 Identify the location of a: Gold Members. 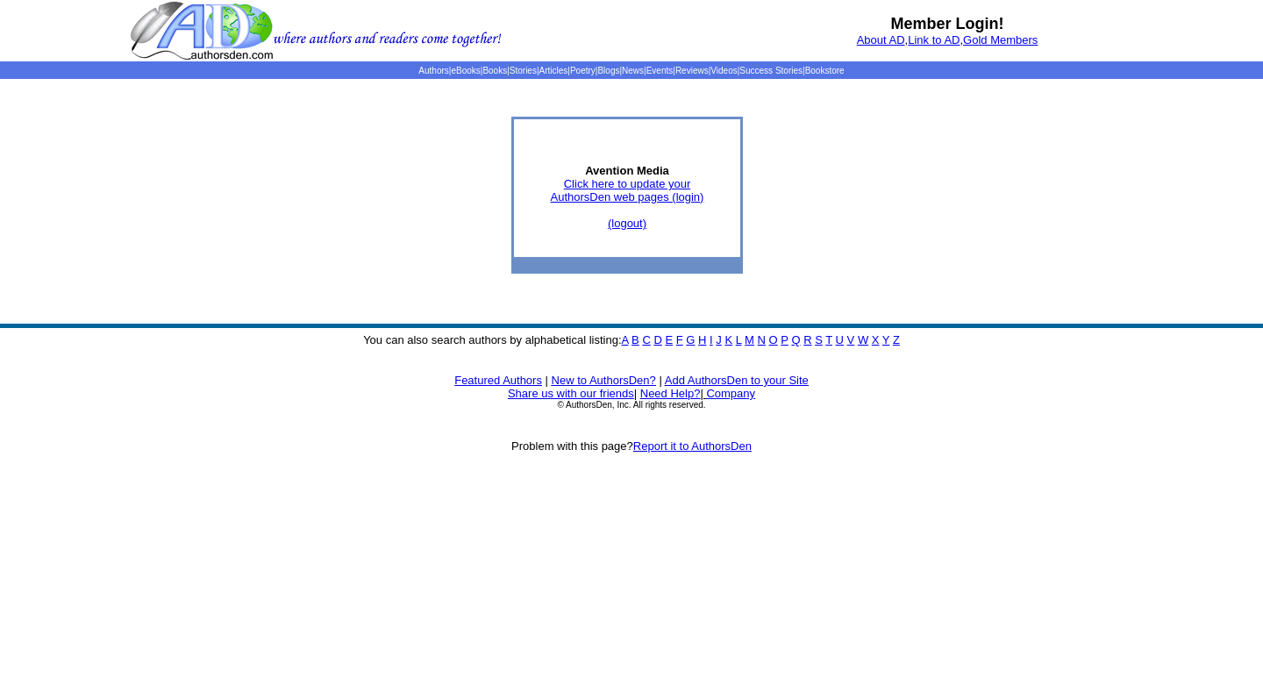
(1000, 39).